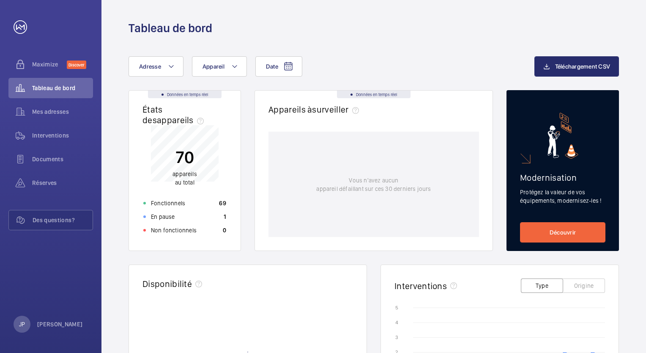 The height and width of the screenshot is (353, 646). What do you see at coordinates (397, 307) in the screenshot?
I see `text: 5` at bounding box center [397, 307].